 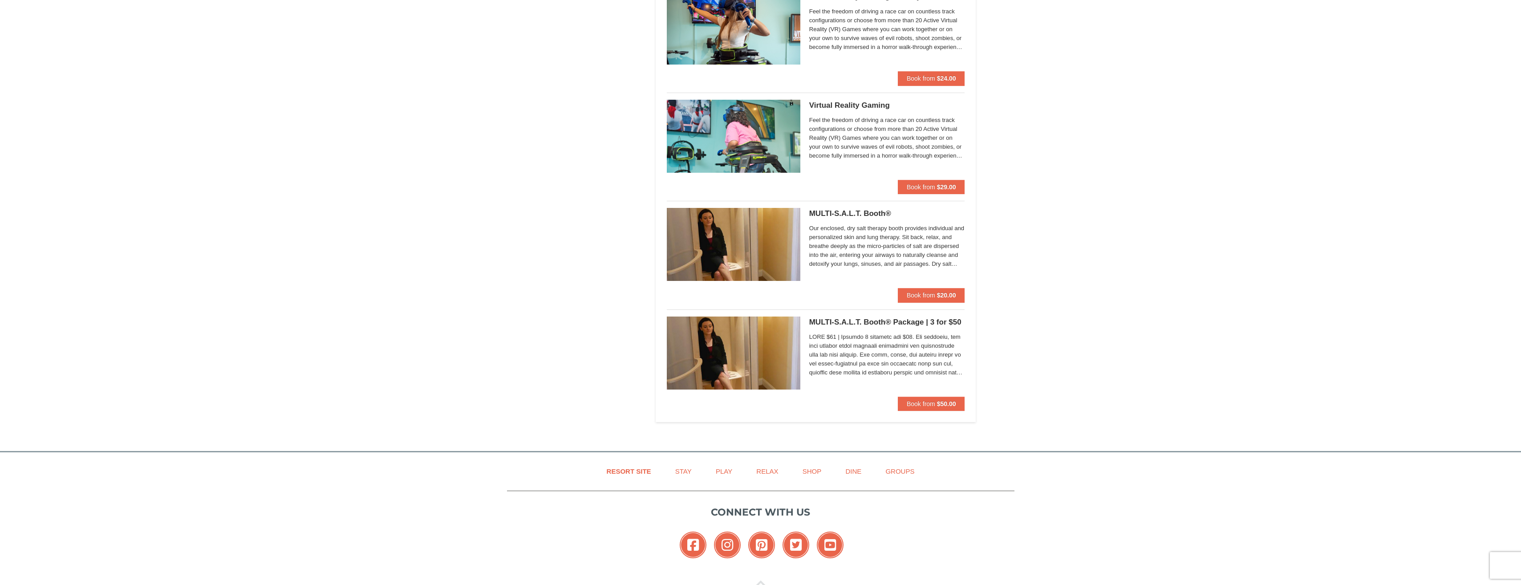 I want to click on img: 6619873-585-86820cc0.jpg, so click(x=734, y=353).